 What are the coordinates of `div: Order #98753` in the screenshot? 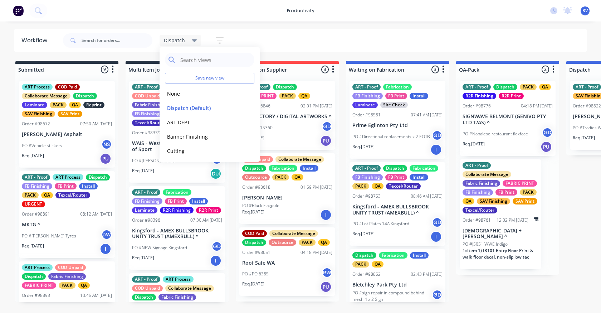 It's located at (366, 196).